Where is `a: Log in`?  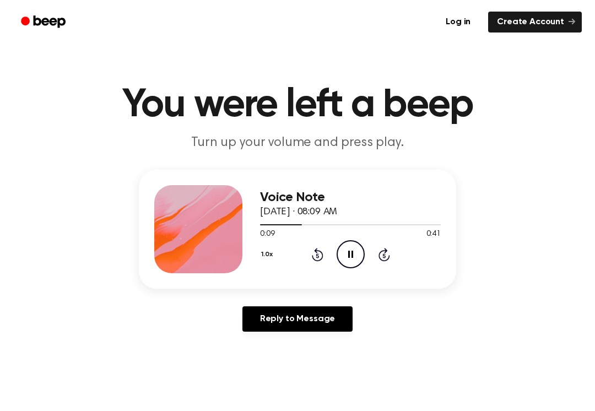 a: Log in is located at coordinates (458, 22).